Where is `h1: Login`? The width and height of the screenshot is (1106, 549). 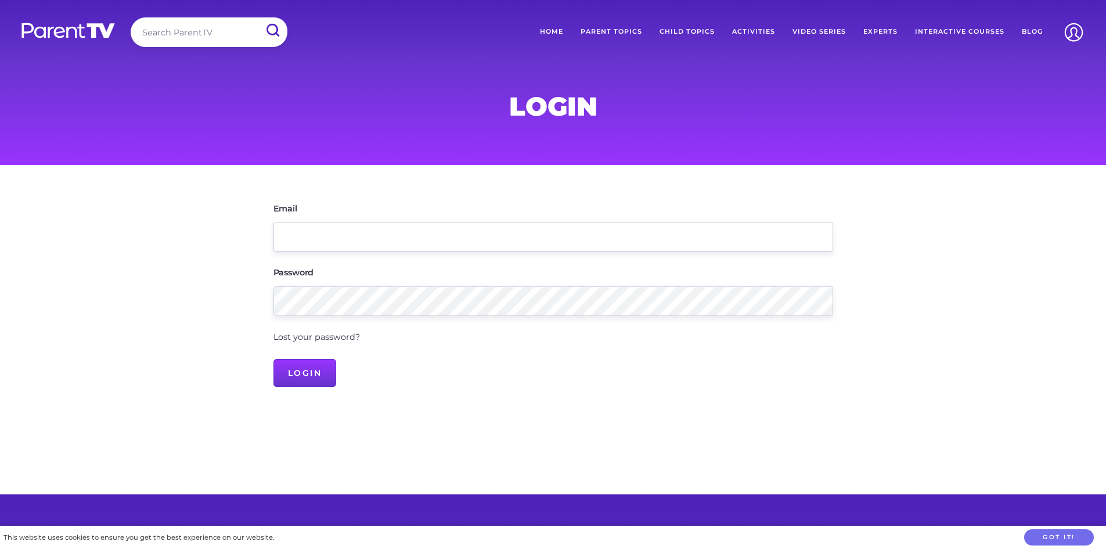
h1: Login is located at coordinates (553, 106).